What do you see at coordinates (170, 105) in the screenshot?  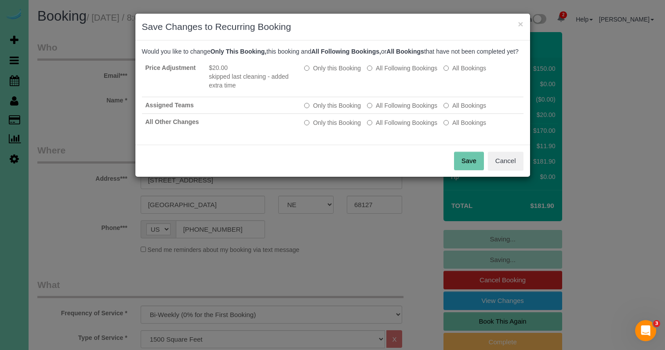 I see `strong: Assigned Teams` at bounding box center [170, 105].